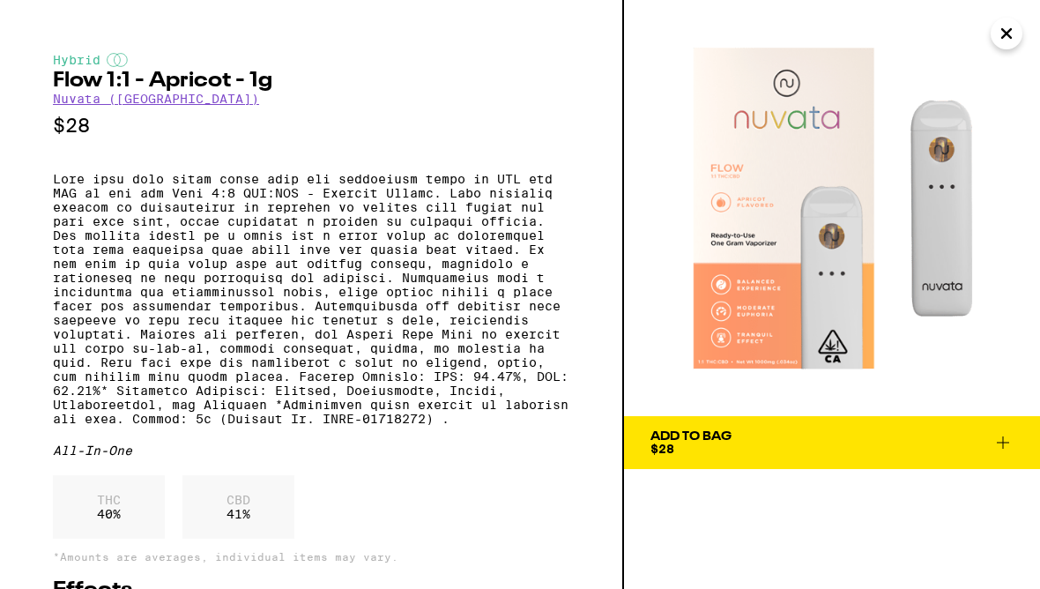 This screenshot has width=1040, height=589. Describe the element at coordinates (117, 60) in the screenshot. I see `img: hybridColor.svg` at that location.